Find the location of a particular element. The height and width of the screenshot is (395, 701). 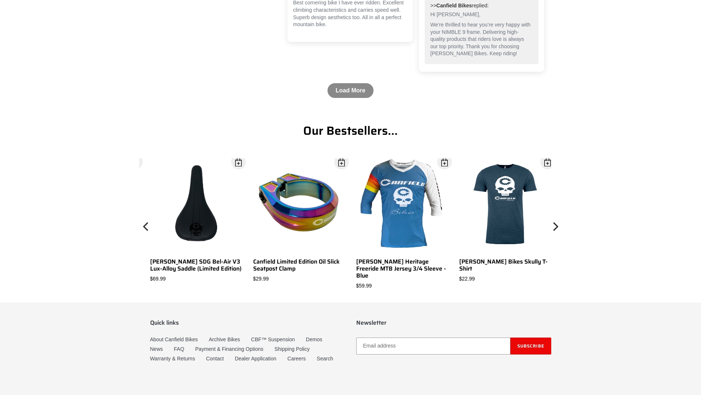

a: CBF™ Suspension is located at coordinates (273, 339).